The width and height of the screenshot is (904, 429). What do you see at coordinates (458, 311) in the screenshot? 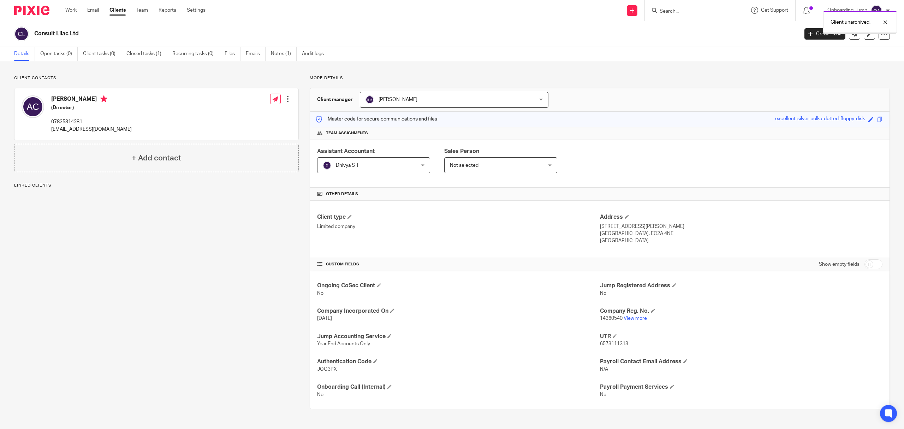
I see `h4: Company Incorporated On` at bounding box center [458, 311].